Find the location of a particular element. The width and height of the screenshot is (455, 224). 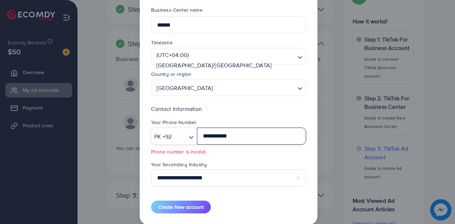

span: PK is located at coordinates (157, 137).